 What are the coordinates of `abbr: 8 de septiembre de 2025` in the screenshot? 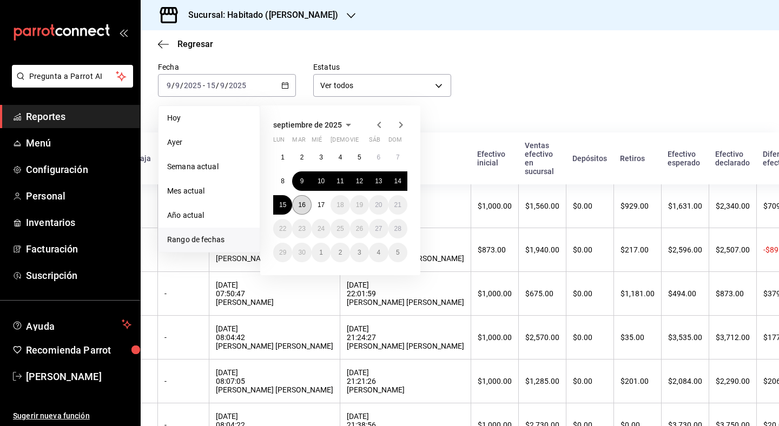 It's located at (282, 181).